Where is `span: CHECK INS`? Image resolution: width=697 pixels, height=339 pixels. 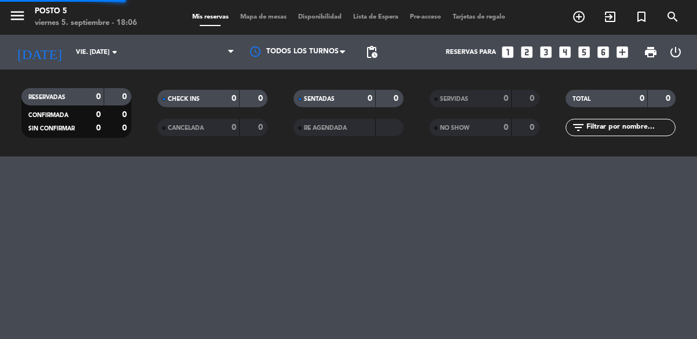 span: CHECK INS is located at coordinates (183, 99).